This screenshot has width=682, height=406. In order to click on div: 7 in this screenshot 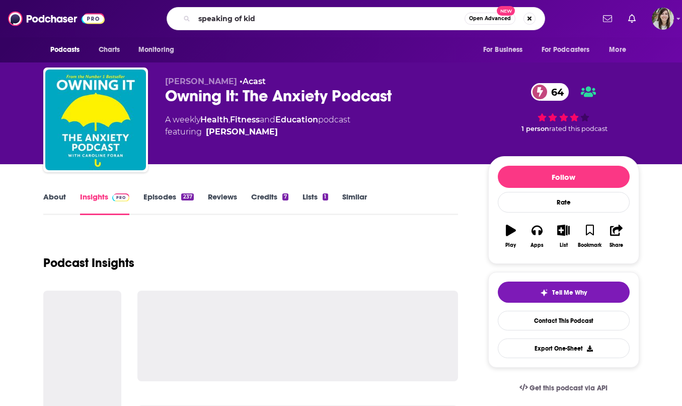, I will do `click(286, 197)`.